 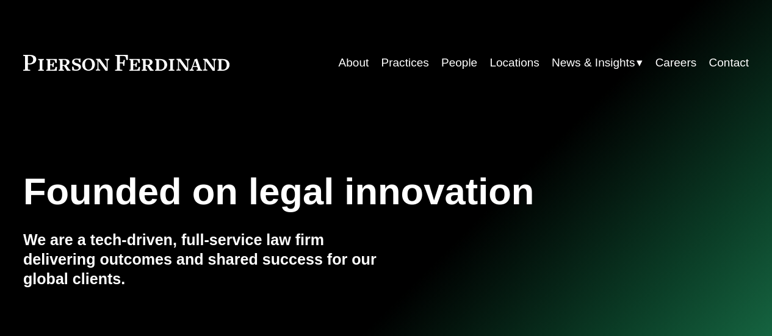 I want to click on h4: We are a tech-driven, full-service law firm delivering outcomes and shared success for our global..., so click(x=205, y=260).